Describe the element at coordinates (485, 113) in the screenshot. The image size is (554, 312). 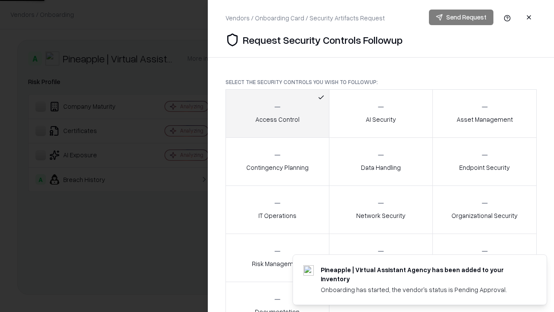
I see `button: Asset Management` at that location.